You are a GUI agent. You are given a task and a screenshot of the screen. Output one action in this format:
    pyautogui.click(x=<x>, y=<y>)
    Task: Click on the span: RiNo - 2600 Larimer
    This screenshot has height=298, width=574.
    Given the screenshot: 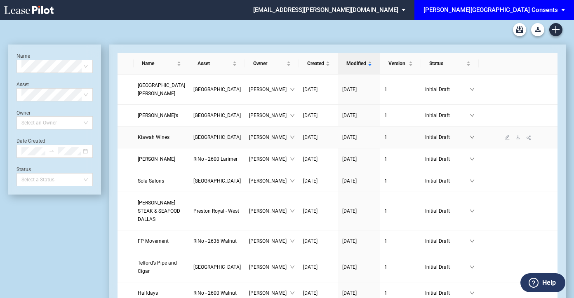 What is the action you would take?
    pyautogui.click(x=215, y=159)
    